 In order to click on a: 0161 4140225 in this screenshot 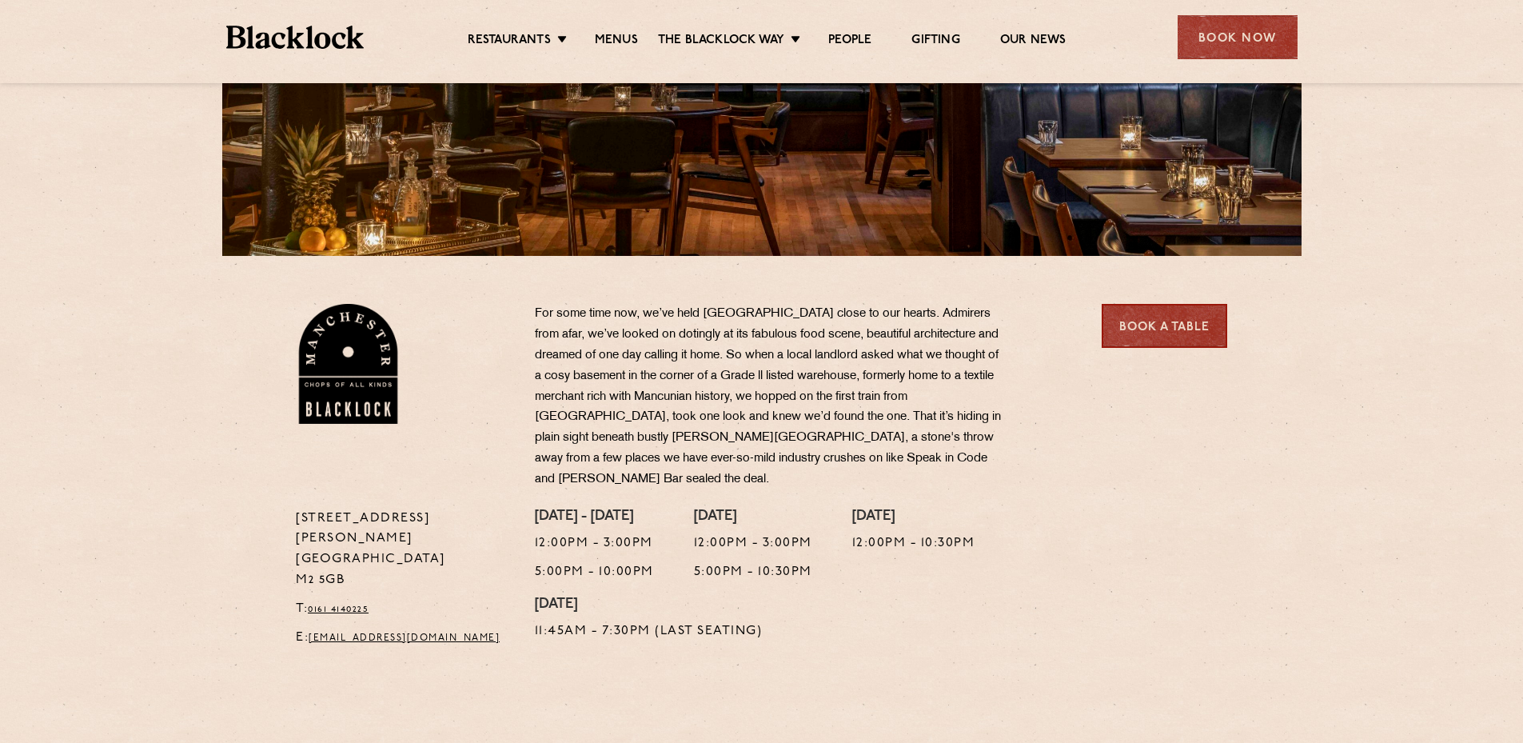, I will do `click(338, 609)`.